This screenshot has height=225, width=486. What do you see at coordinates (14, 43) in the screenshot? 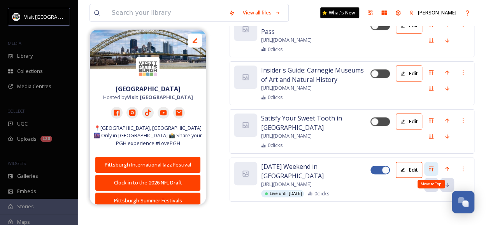
I see `span: MEDIA` at bounding box center [14, 43].